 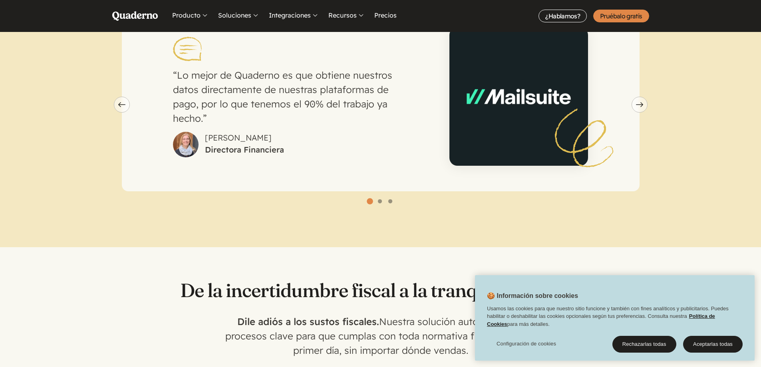 What do you see at coordinates (381, 290) in the screenshot?
I see `h2: De la incertidumbre fiscal a la tranquilidad total.` at bounding box center [381, 290].